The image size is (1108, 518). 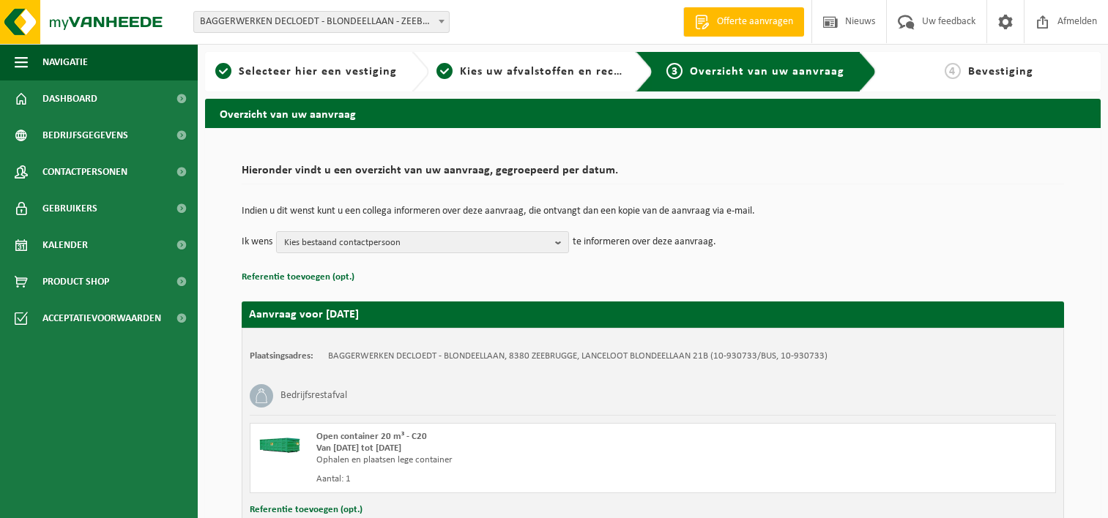 I want to click on span: Product Shop, so click(x=75, y=282).